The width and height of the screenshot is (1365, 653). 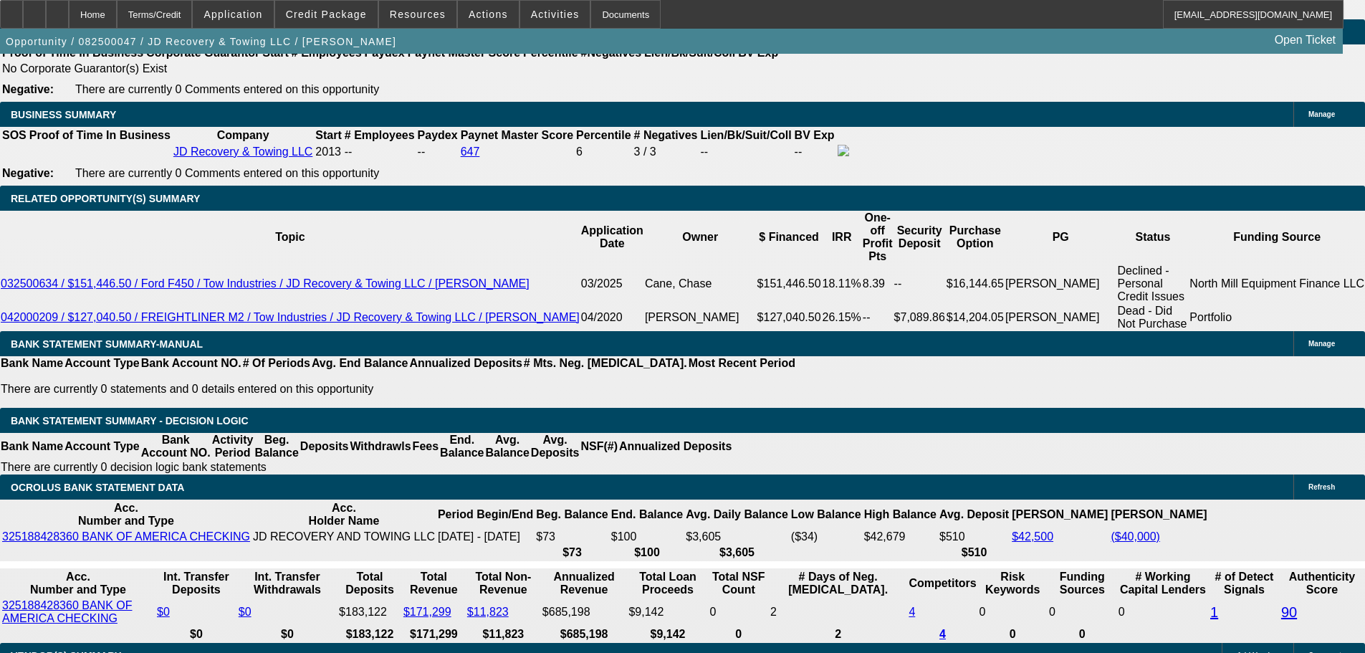 What do you see at coordinates (506, 446) in the screenshot?
I see `th: Avg. Balance` at bounding box center [506, 446].